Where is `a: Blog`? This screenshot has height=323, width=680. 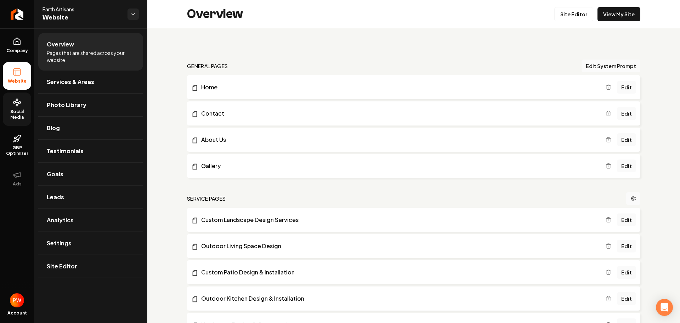
a: Blog is located at coordinates (91, 128).